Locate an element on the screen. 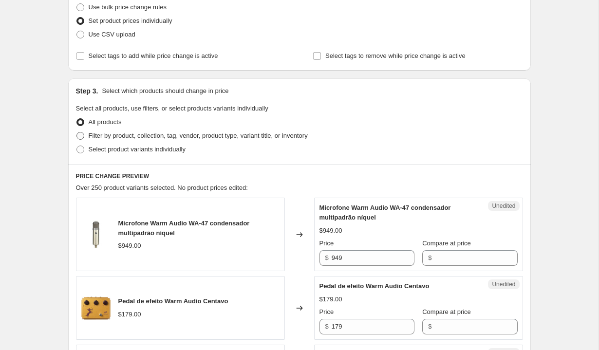 This screenshot has width=599, height=350. span: Select product variants individually is located at coordinates (137, 149).